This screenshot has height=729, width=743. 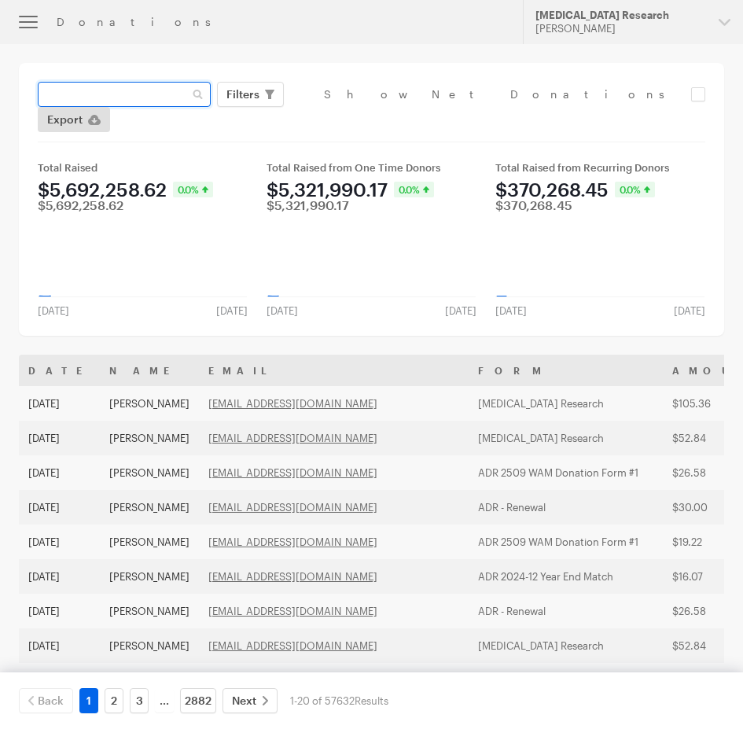 What do you see at coordinates (124, 94) in the screenshot?
I see `input: Search Name & Email` at bounding box center [124, 94].